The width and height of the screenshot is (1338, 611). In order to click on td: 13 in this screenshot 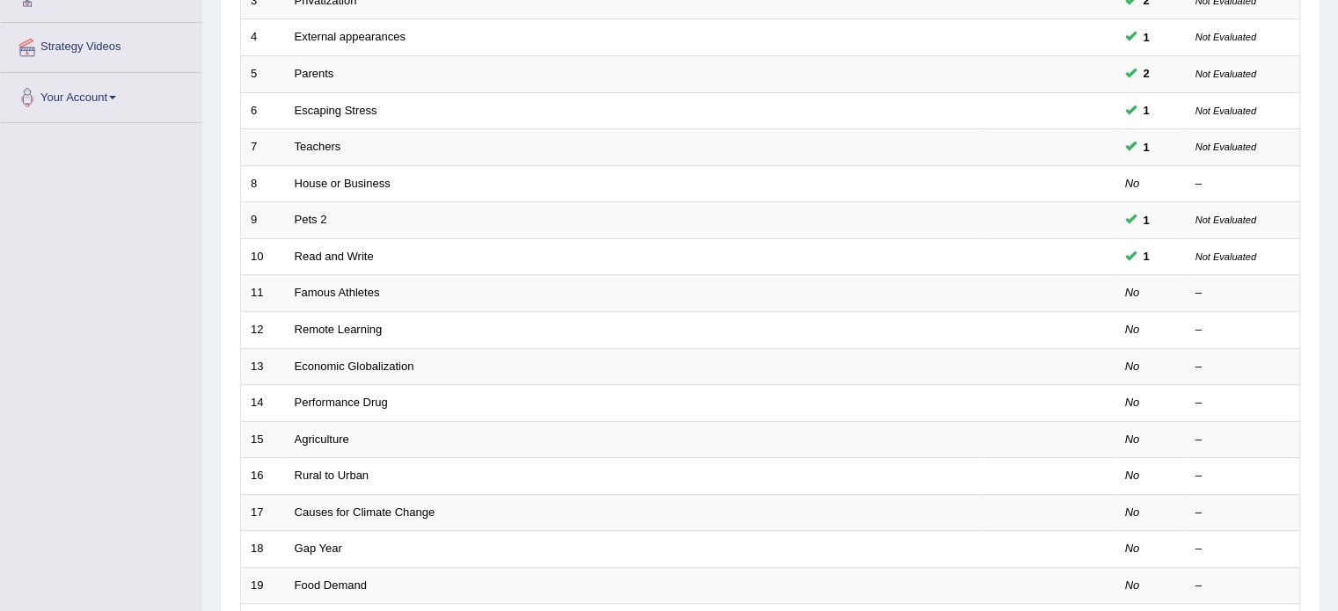, I will do `click(263, 367)`.